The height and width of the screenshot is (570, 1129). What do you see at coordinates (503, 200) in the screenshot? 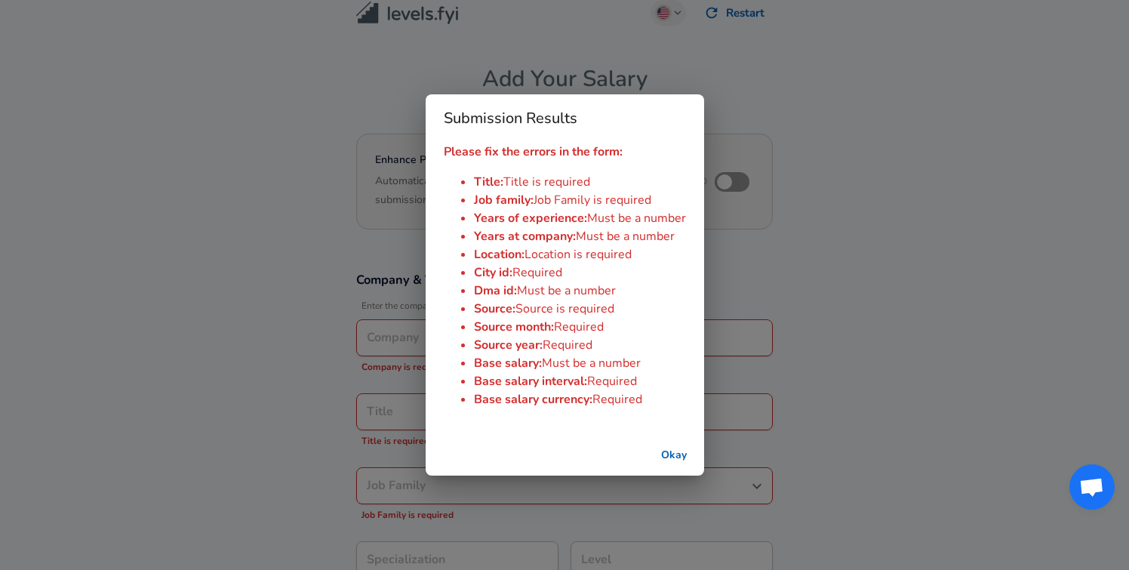
I see `span: Job family :` at bounding box center [503, 200].